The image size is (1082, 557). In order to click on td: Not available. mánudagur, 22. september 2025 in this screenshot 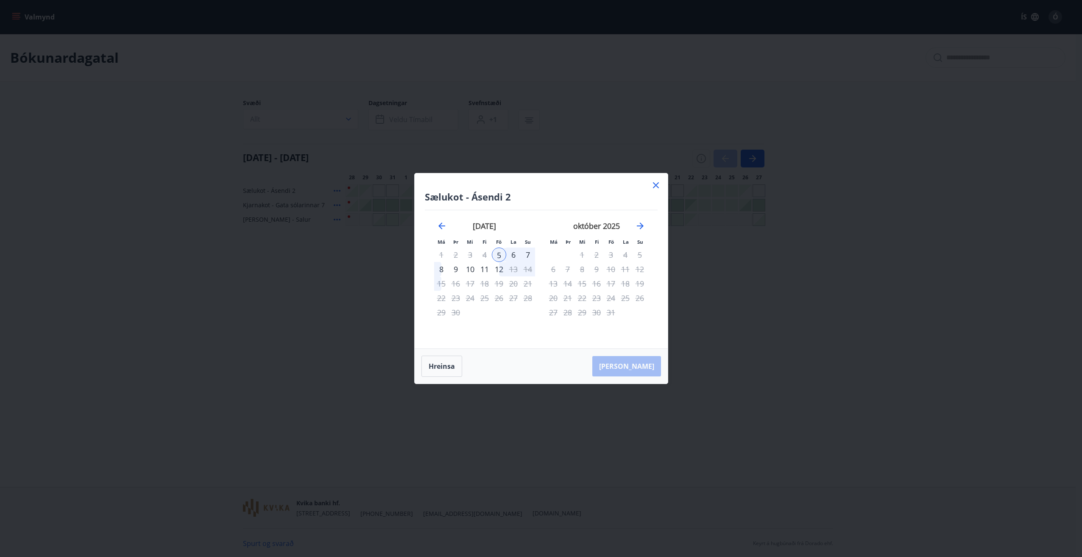, I will do `click(441, 298)`.